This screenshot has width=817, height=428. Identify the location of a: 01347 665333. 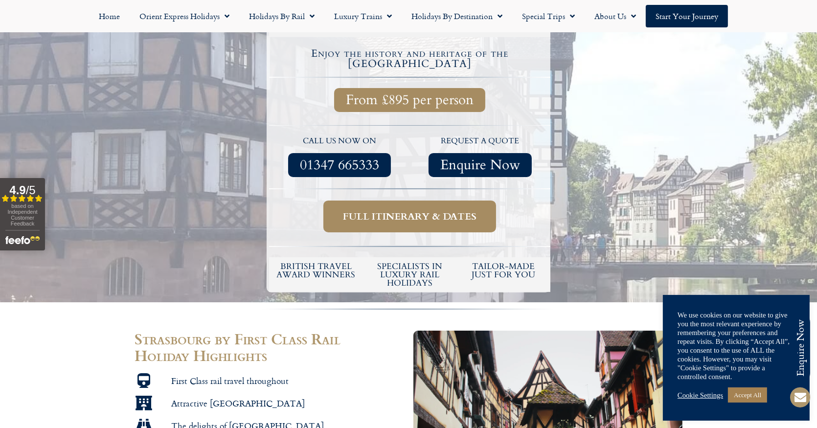
(339, 165).